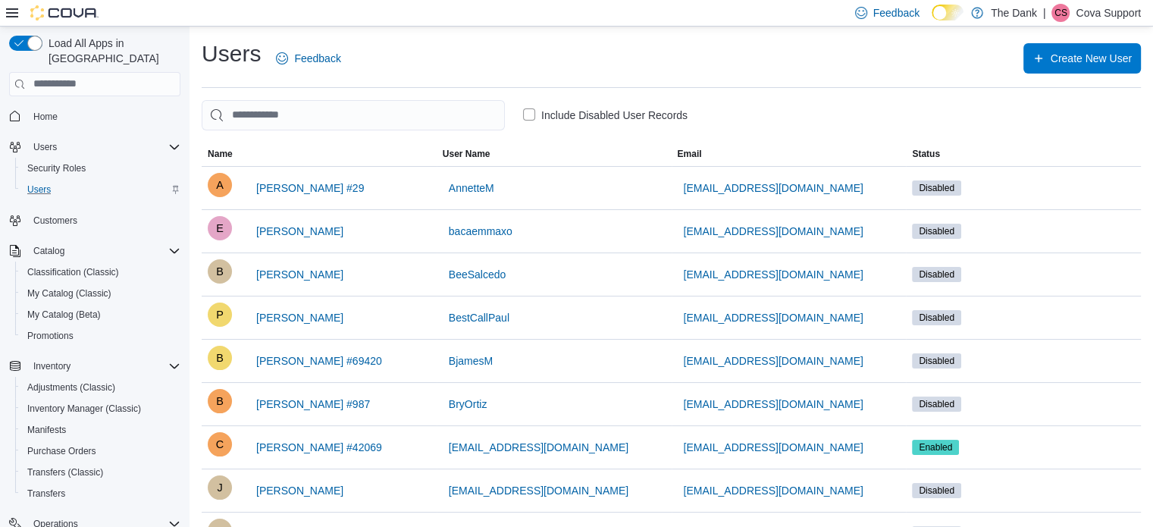 The height and width of the screenshot is (527, 1153). What do you see at coordinates (220, 487) in the screenshot?
I see `div: Jackie` at bounding box center [220, 487].